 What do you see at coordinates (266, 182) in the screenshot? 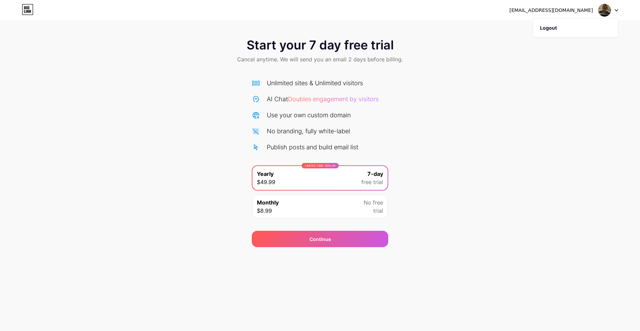
I see `span: $49.99` at bounding box center [266, 182].